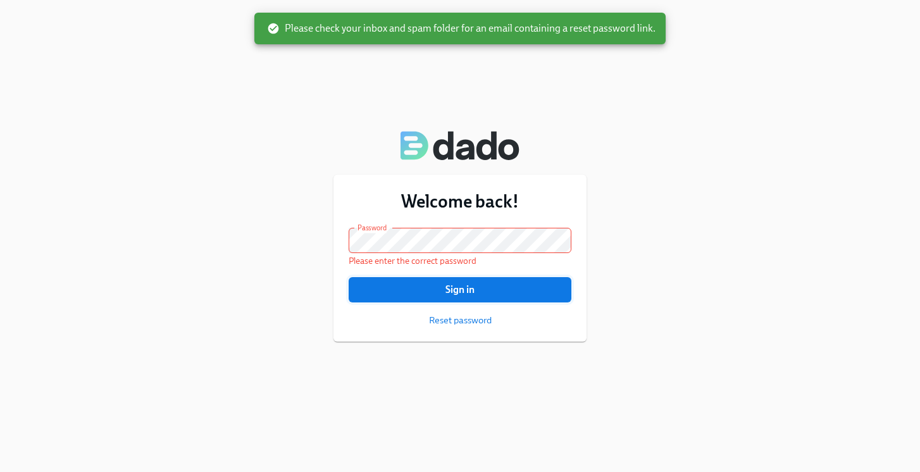 This screenshot has height=472, width=920. I want to click on button: Reset password, so click(460, 320).